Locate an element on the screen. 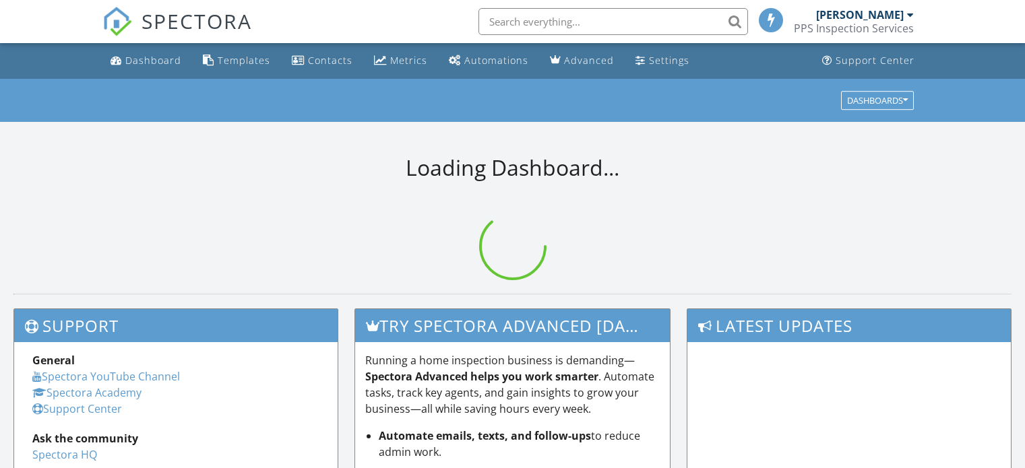 Image resolution: width=1025 pixels, height=468 pixels. div: Contacts is located at coordinates (330, 60).